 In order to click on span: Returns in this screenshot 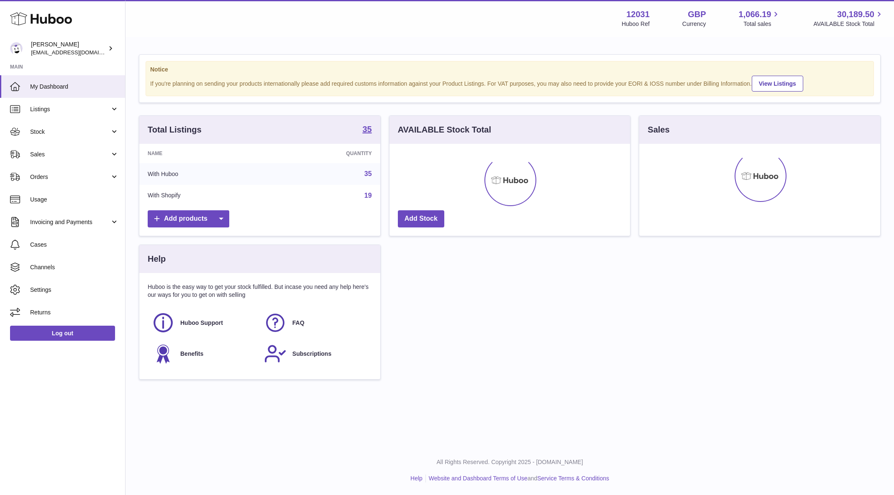, I will do `click(74, 313)`.